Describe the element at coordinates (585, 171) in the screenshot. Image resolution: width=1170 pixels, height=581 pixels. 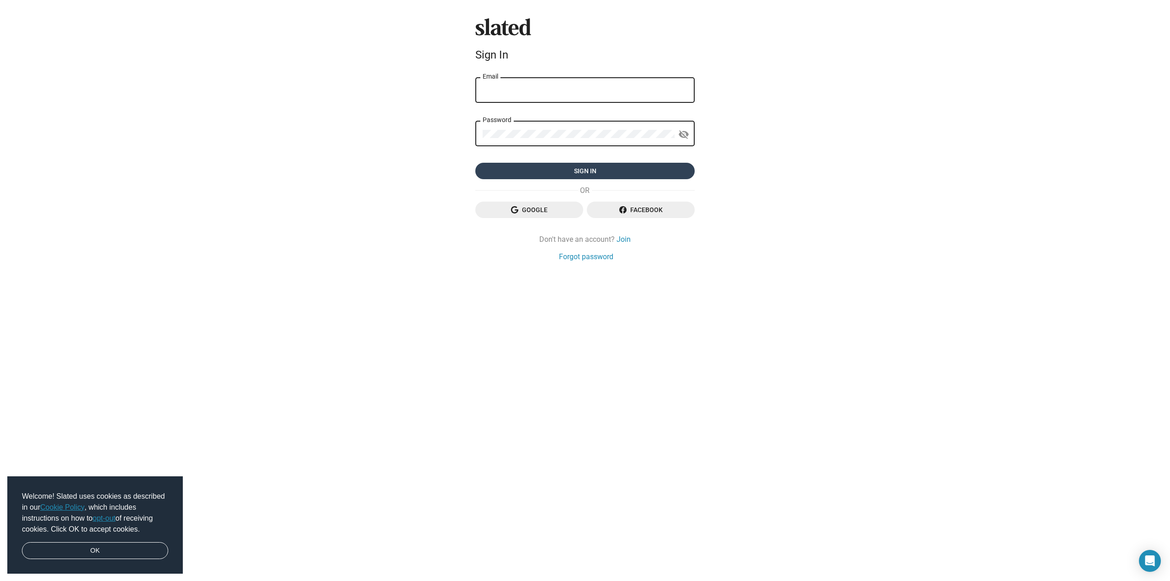
I see `button: Sign in` at that location.